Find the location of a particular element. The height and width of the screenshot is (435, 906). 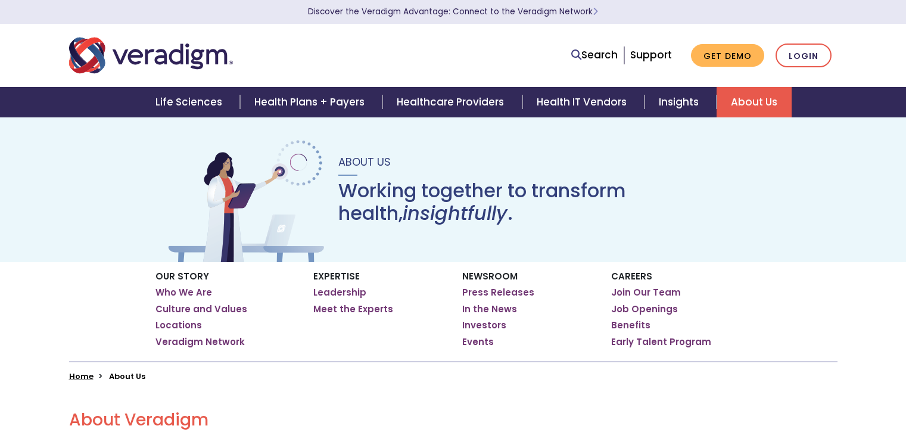

a: About Us is located at coordinates (754, 102).